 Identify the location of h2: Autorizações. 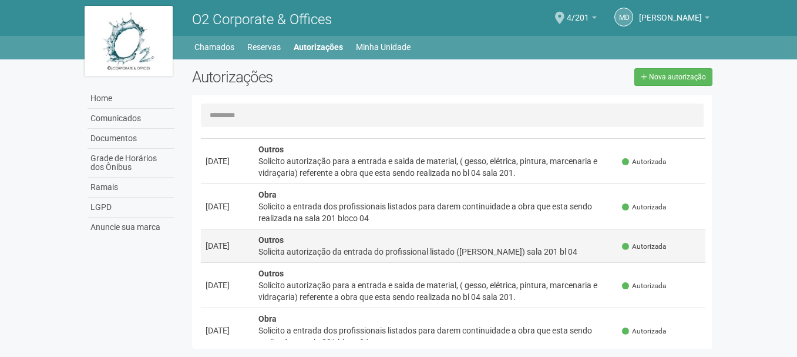
(318, 77).